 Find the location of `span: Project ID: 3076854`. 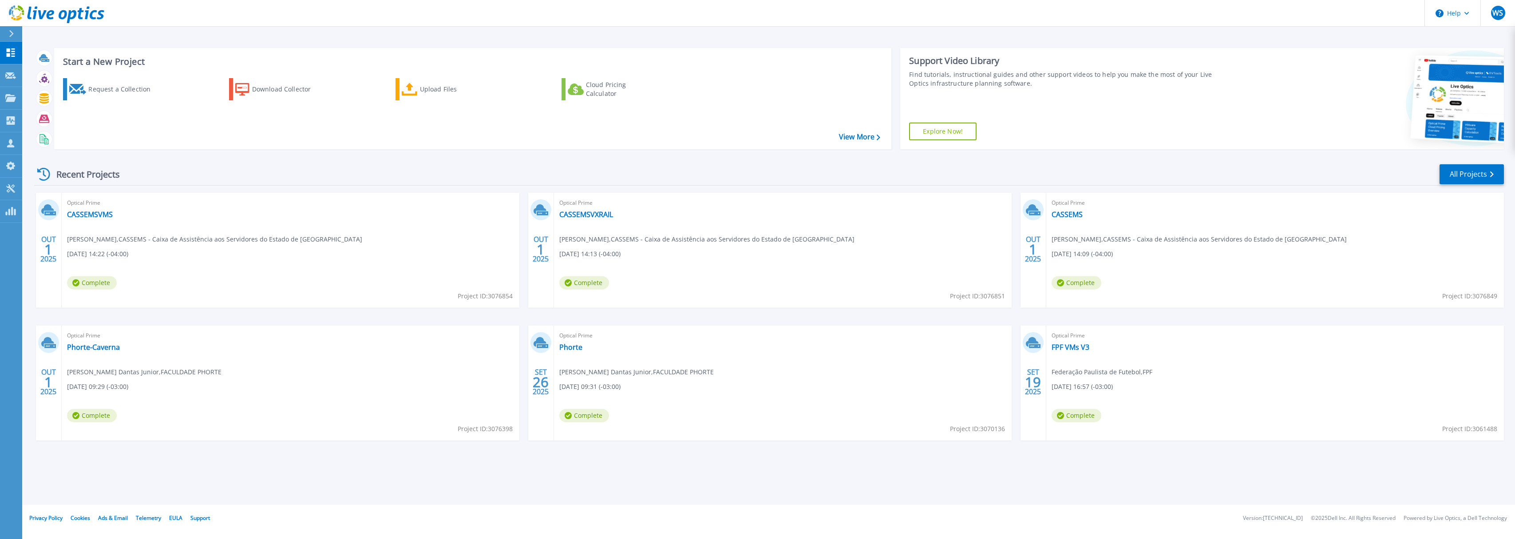

span: Project ID: 3076854 is located at coordinates (485, 296).